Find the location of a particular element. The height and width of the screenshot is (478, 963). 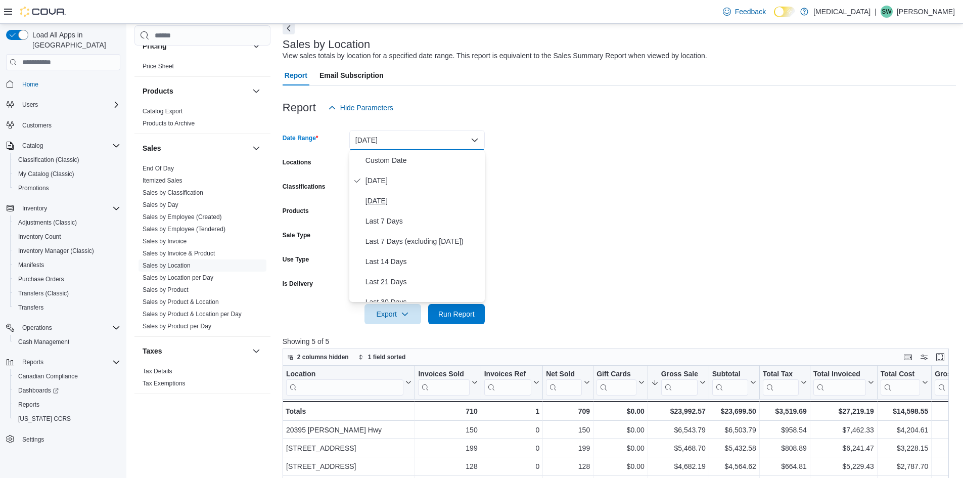

span: Inventory is located at coordinates (34, 208).